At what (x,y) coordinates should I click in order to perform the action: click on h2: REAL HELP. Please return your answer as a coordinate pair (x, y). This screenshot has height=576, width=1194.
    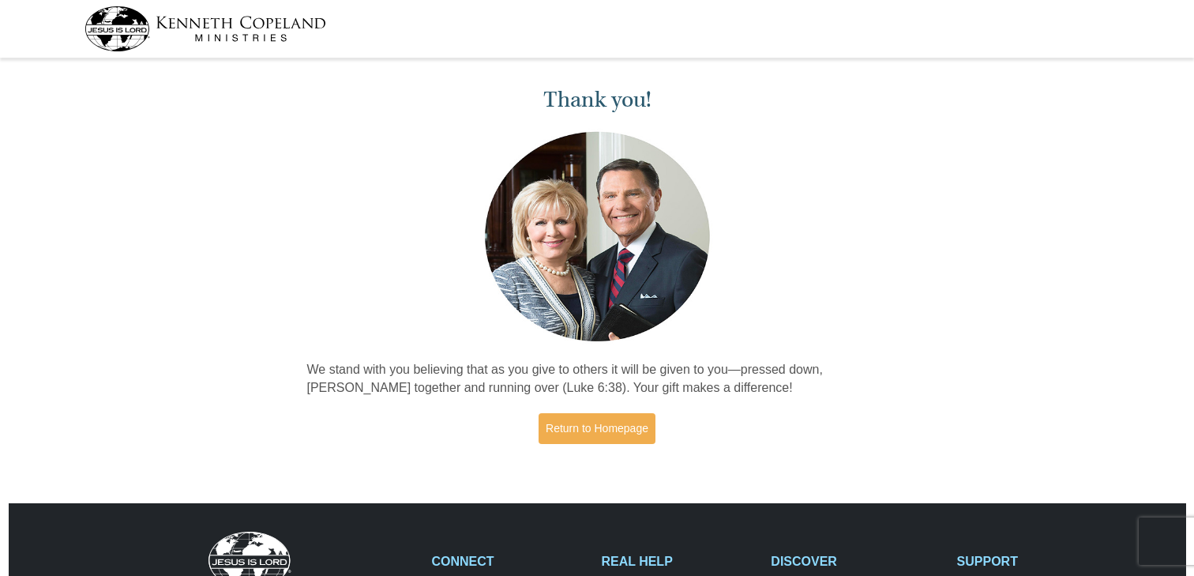
    Looking at the image, I should click on (678, 561).